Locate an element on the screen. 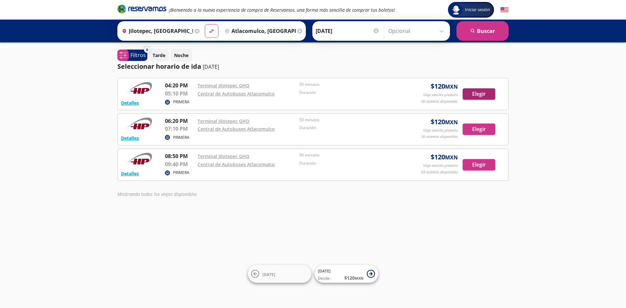 The image size is (626, 308). p: 36 asientos disponibles is located at coordinates (439, 137).